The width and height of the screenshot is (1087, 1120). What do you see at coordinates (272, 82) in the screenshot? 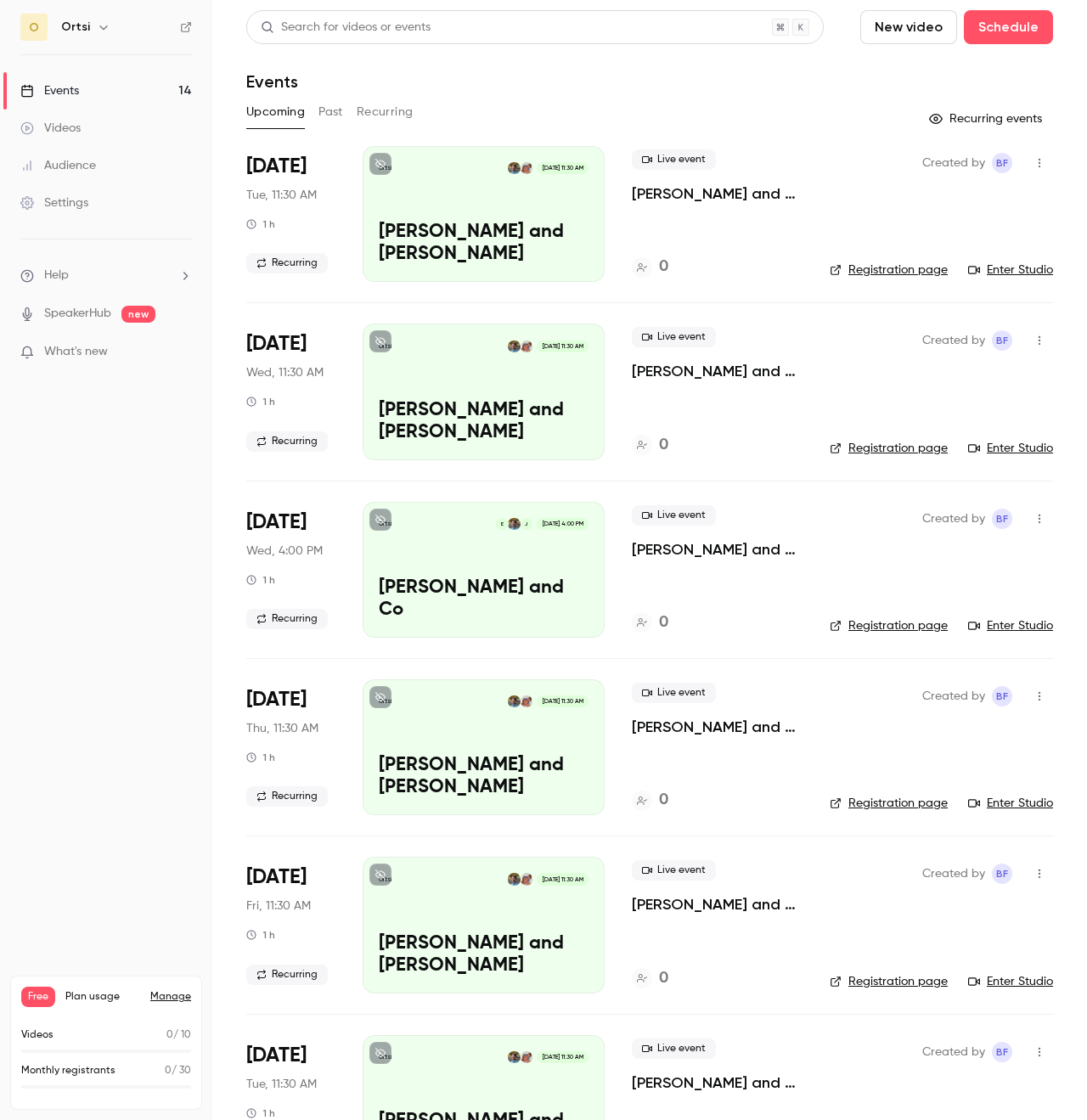
I see `h1: Events` at bounding box center [272, 82].